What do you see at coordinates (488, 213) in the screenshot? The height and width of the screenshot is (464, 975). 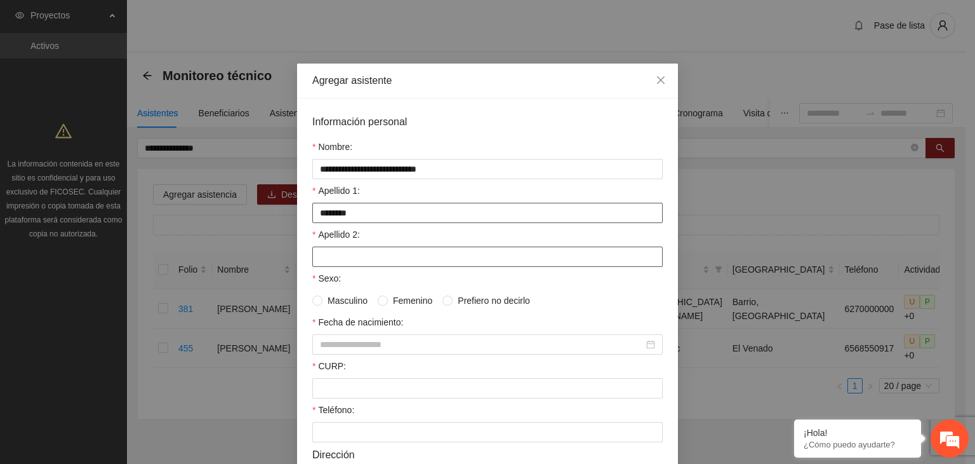 I see `input: Apellido 1:` at bounding box center [488, 213].